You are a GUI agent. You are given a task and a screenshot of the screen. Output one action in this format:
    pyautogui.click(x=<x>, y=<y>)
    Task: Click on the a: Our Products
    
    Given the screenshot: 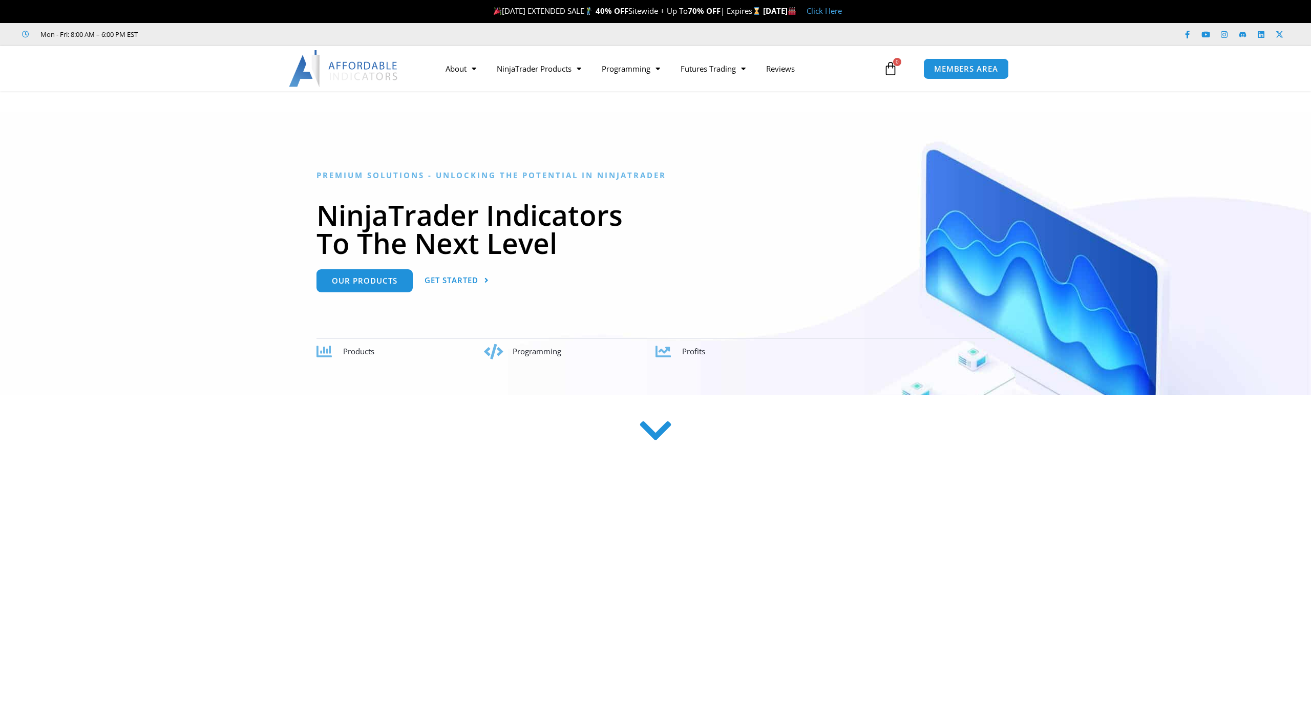 What is the action you would take?
    pyautogui.click(x=365, y=281)
    